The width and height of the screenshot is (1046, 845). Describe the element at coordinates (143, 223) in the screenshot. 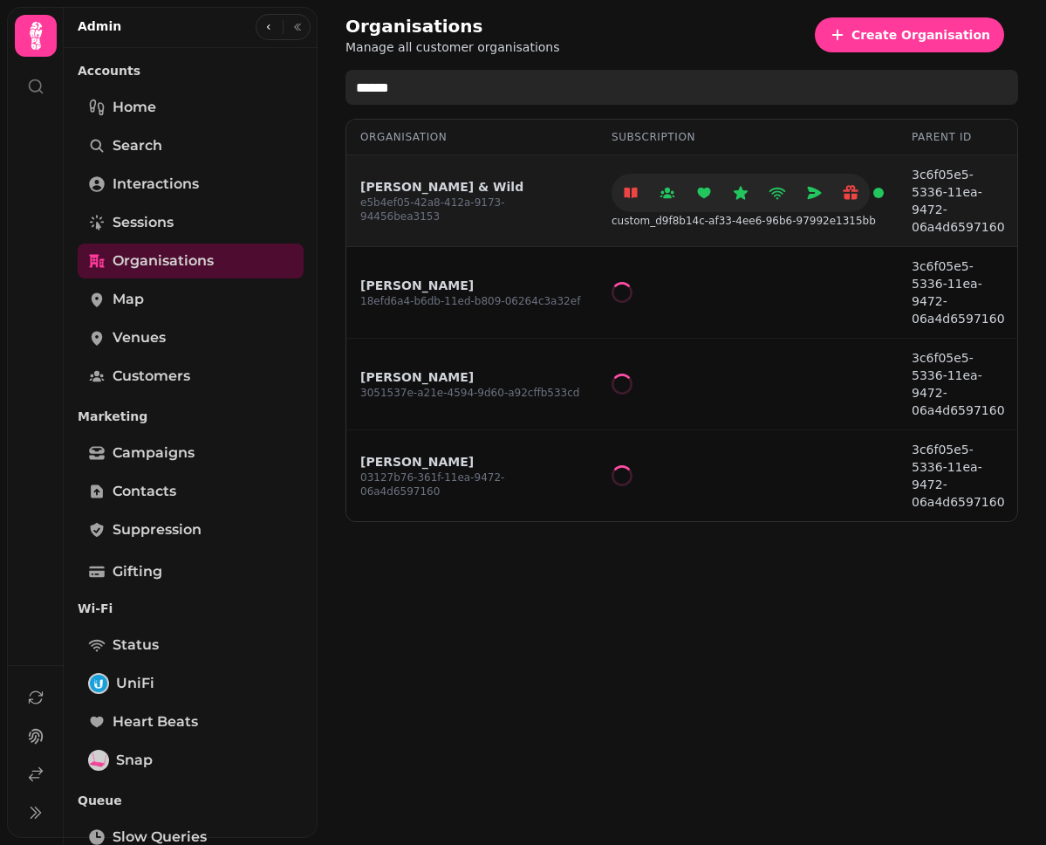

I see `span: Sessions` at that location.